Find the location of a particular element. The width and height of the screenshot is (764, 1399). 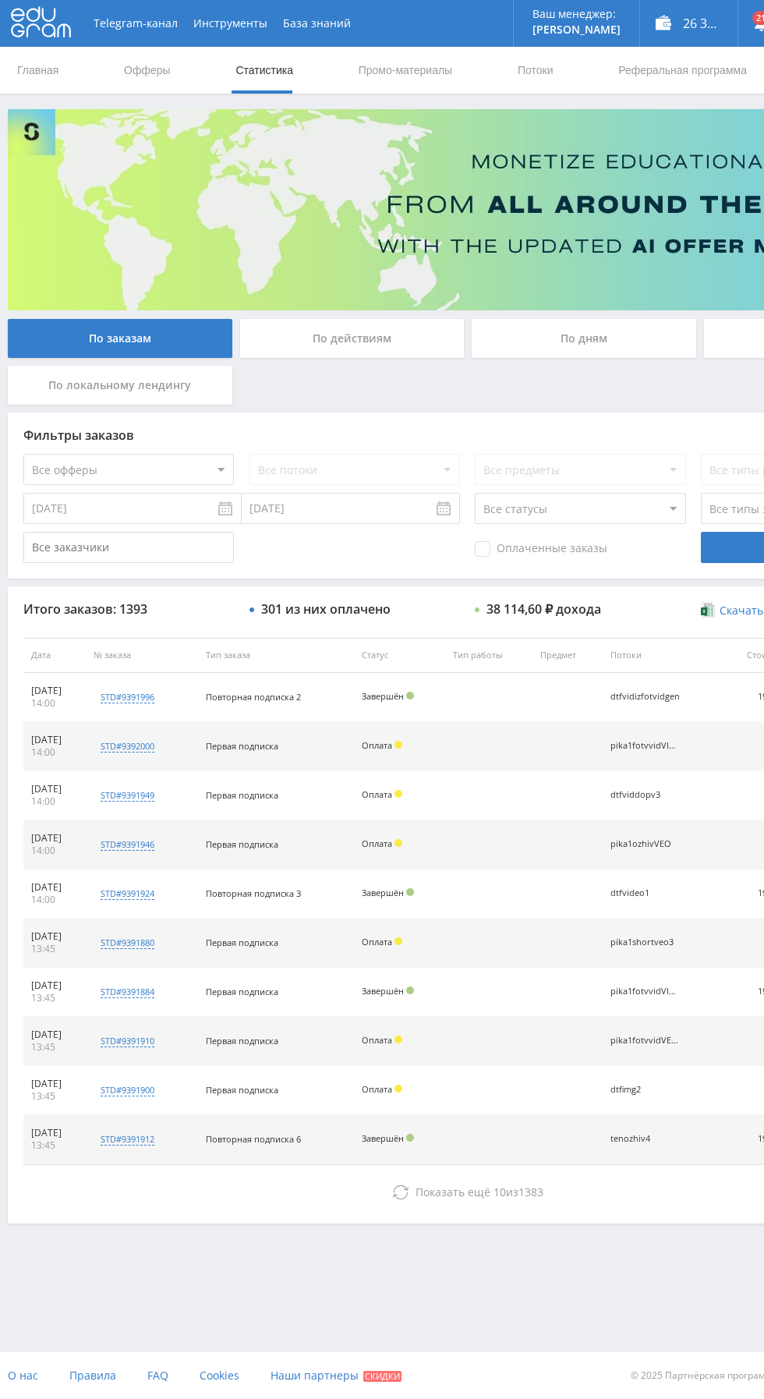

th: Тип работы is located at coordinates (489, 655).